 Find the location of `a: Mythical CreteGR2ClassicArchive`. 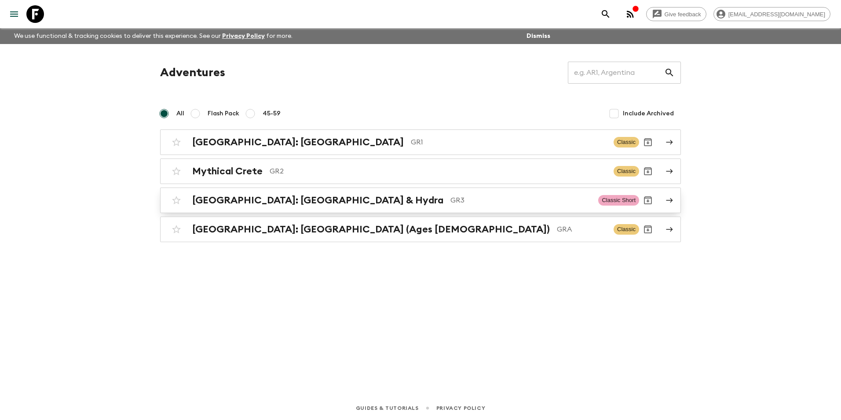

a: Mythical CreteGR2ClassicArchive is located at coordinates (421, 171).